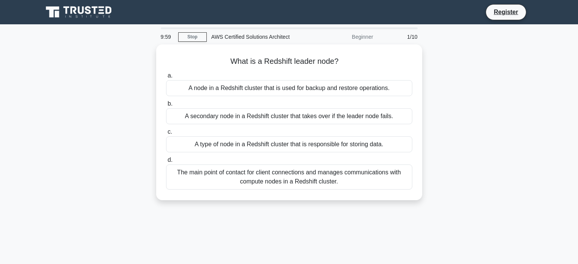  Describe the element at coordinates (289, 62) in the screenshot. I see `h5: What is a Redshift leader node?` at that location.